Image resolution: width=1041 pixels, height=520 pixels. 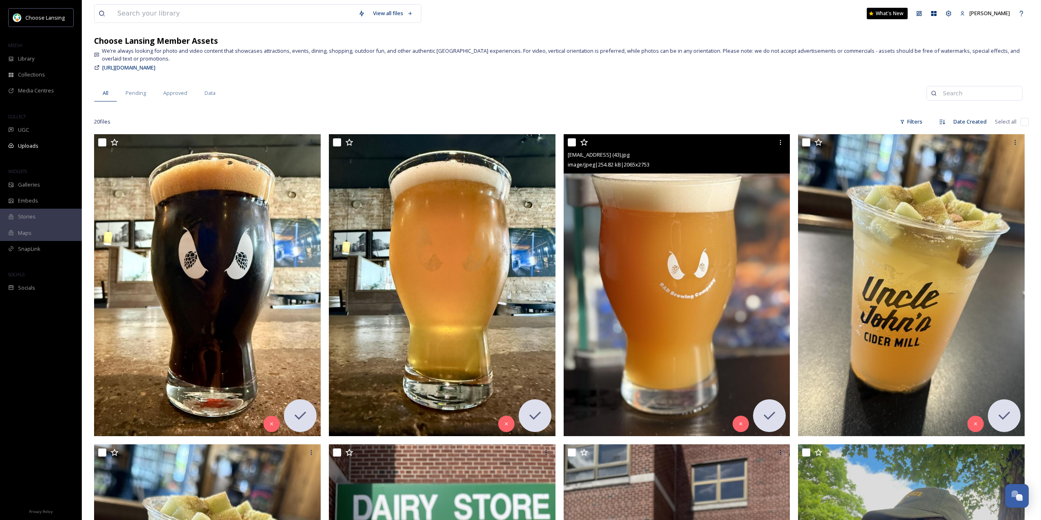 What do you see at coordinates (393, 13) in the screenshot?
I see `div: View all files` at bounding box center [393, 13].